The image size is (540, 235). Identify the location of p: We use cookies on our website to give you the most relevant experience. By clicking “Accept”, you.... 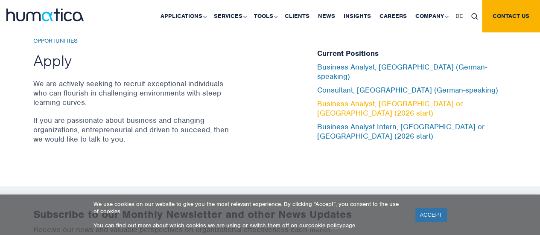
(249, 208).